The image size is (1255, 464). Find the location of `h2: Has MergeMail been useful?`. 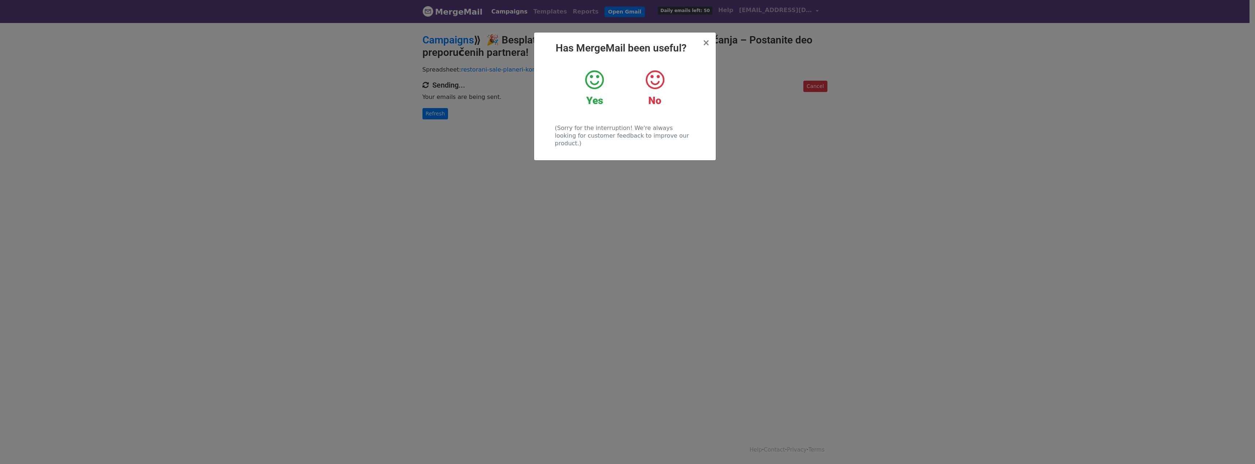

h2: Has MergeMail been useful? is located at coordinates (625, 48).